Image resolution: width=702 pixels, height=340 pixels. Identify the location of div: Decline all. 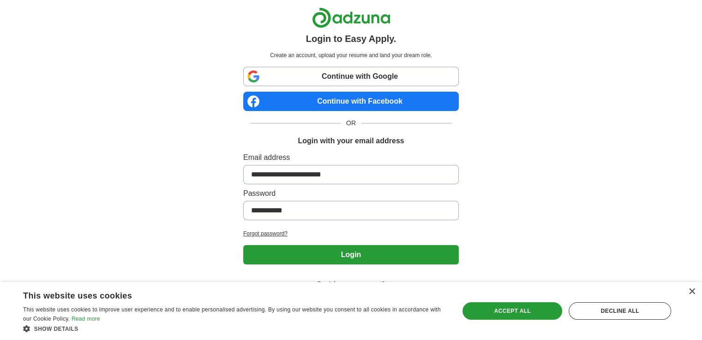
(620, 311).